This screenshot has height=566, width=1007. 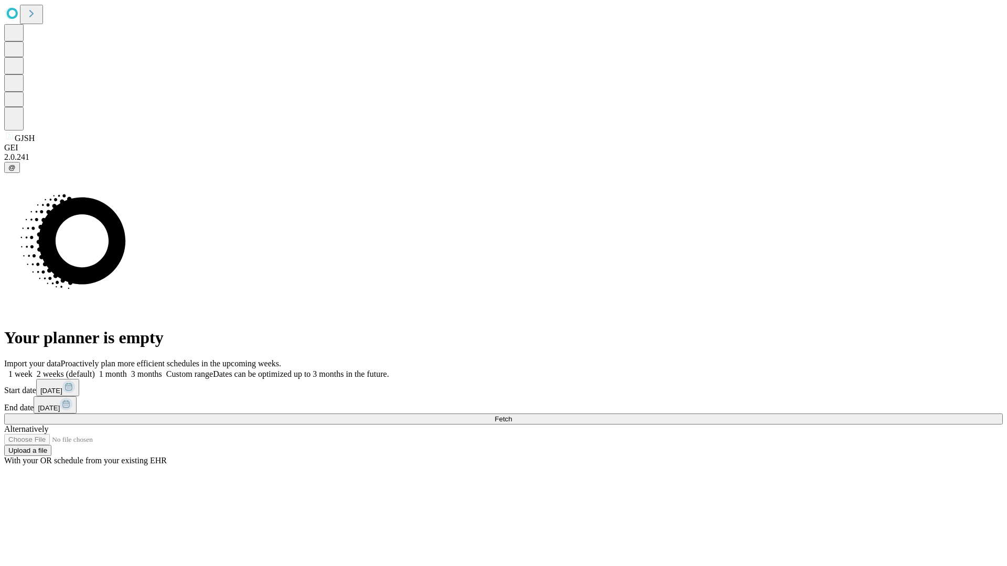 I want to click on span: Import your data, so click(x=33, y=363).